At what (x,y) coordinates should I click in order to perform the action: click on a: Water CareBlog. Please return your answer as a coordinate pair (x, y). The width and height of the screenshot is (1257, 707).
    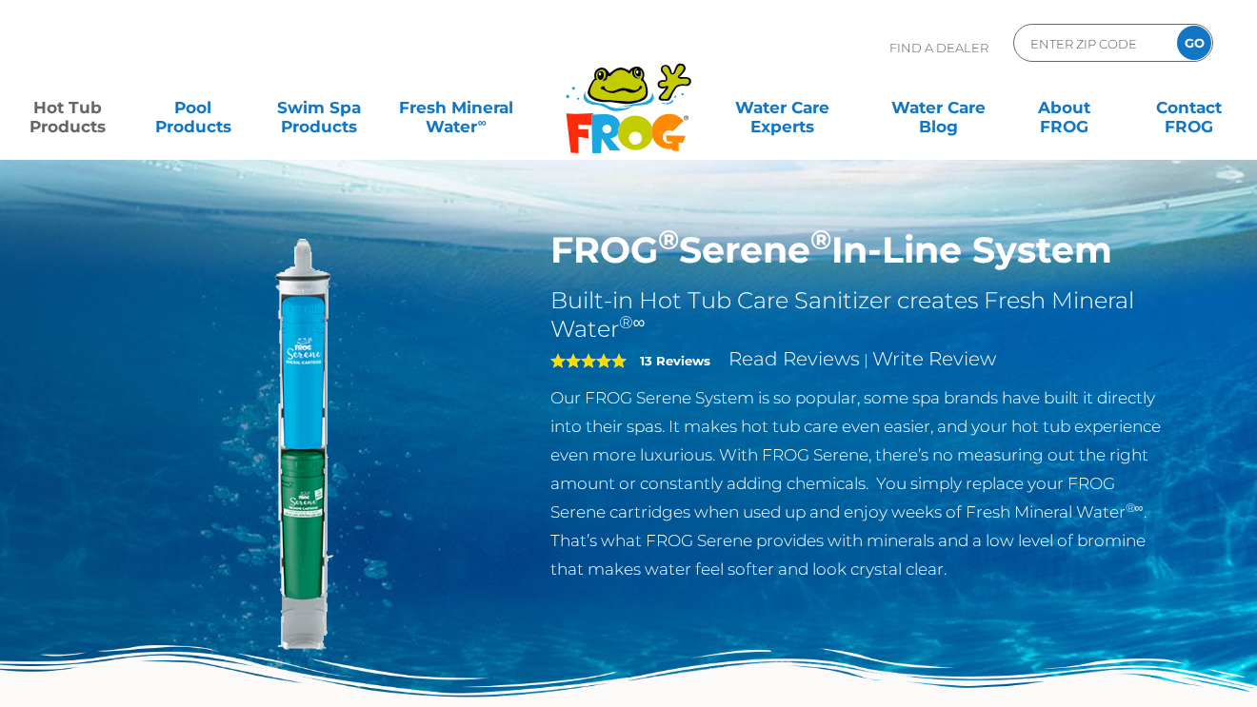
    Looking at the image, I should click on (938, 108).